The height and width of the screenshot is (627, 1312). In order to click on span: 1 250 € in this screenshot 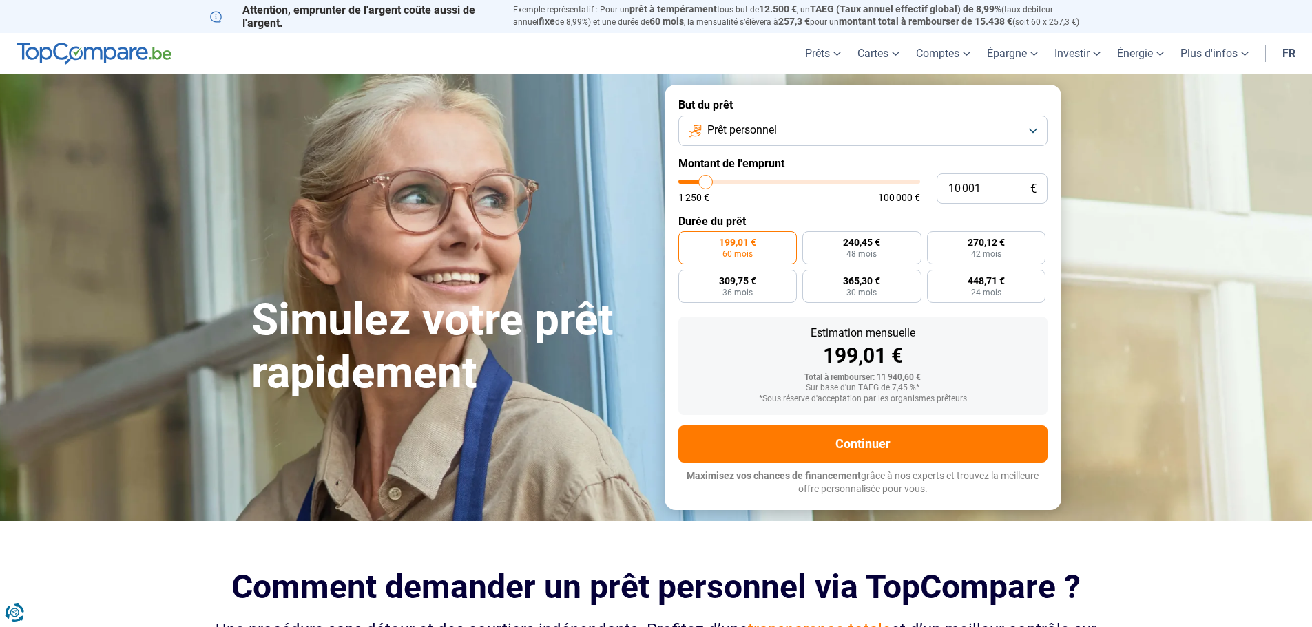, I will do `click(694, 198)`.